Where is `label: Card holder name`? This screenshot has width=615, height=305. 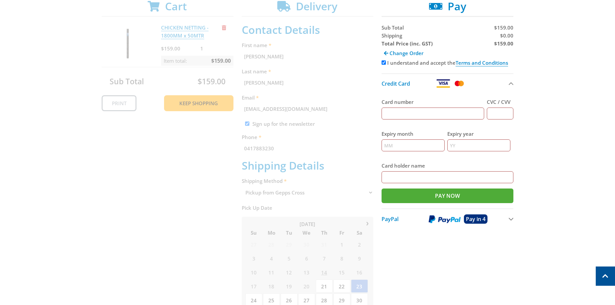 label: Card holder name is located at coordinates (447, 166).